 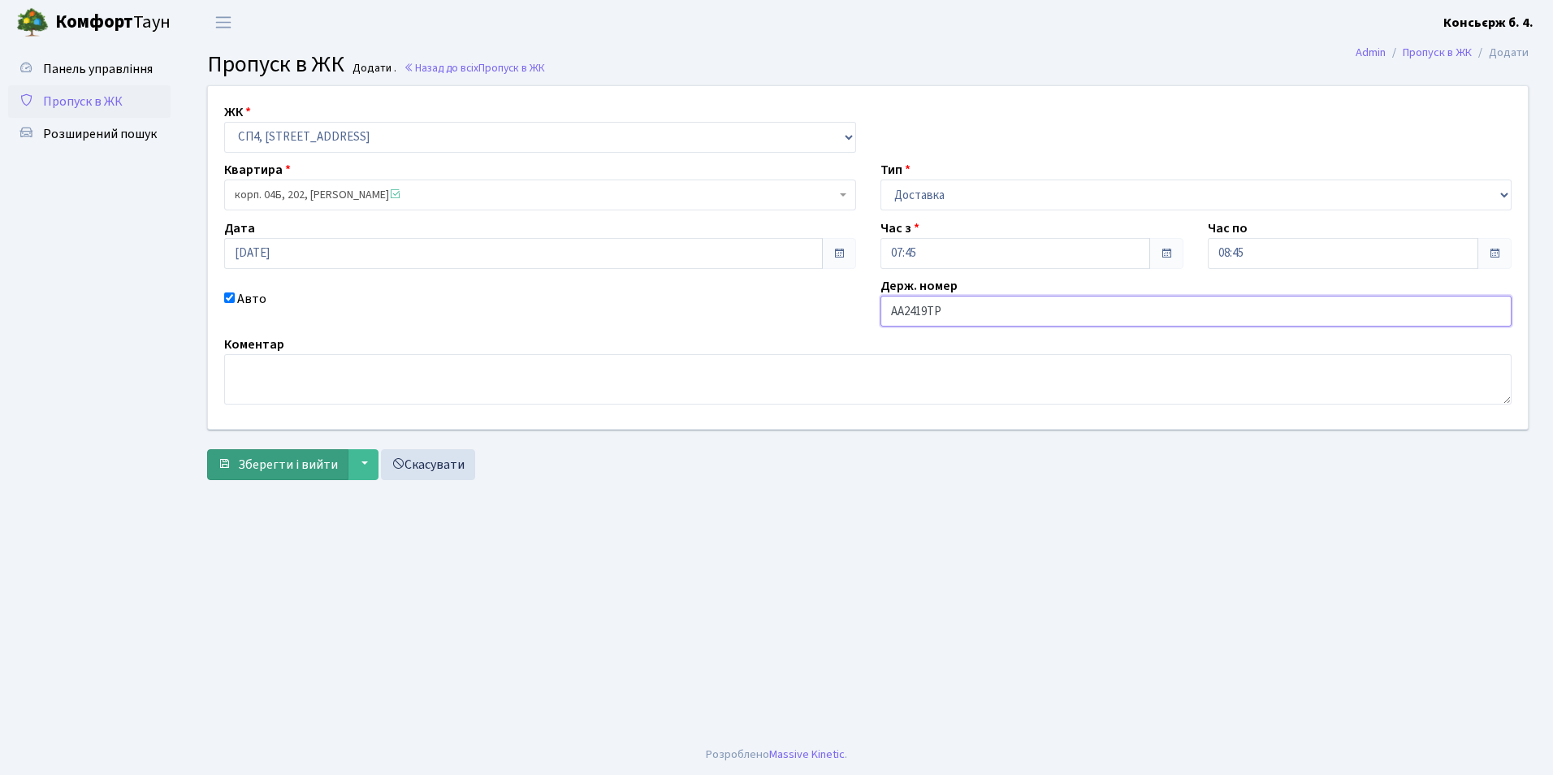 I want to click on span: Розширений пошук, so click(x=100, y=134).